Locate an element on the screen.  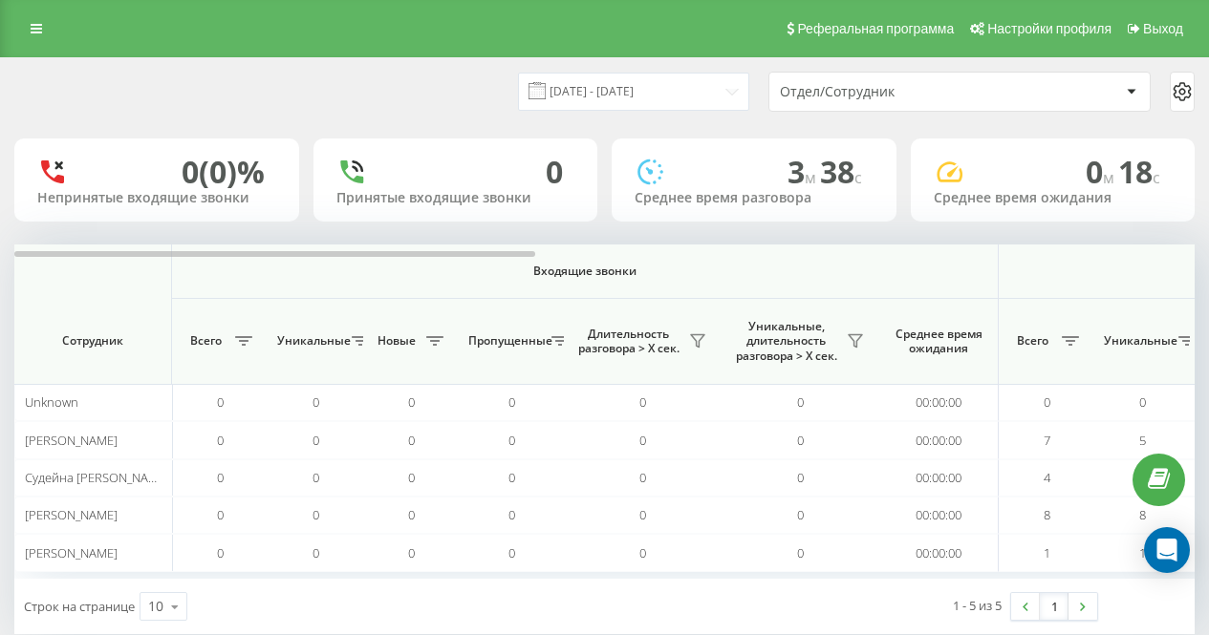
div: Open Intercom Messenger is located at coordinates (1167, 550).